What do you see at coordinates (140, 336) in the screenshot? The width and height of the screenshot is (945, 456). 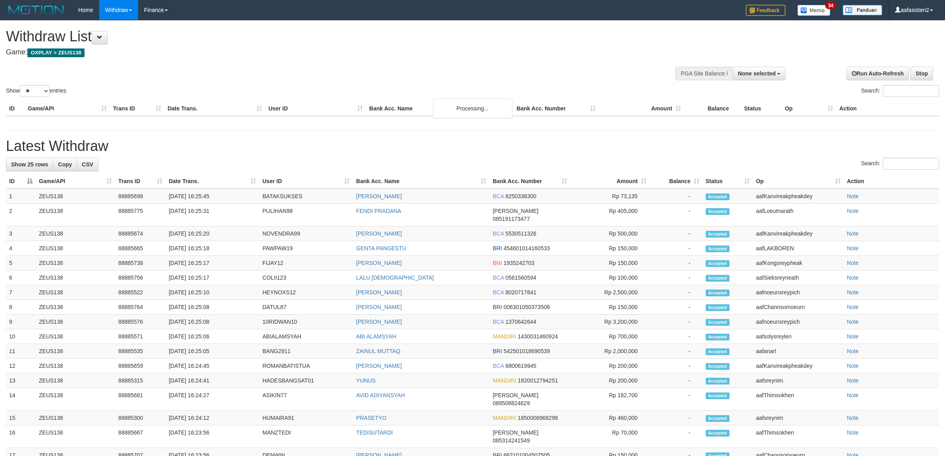 I see `td: 88885571` at bounding box center [140, 336].